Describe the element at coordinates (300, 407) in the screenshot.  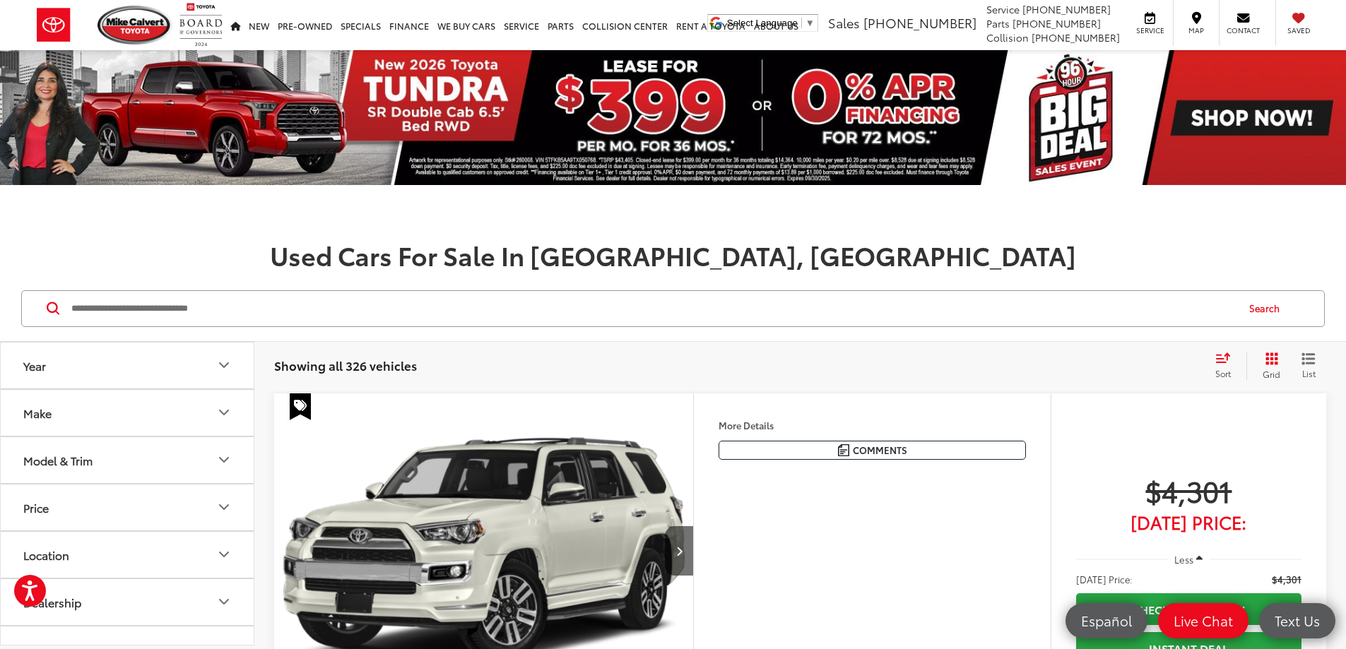
I see `span: Special` at that location.